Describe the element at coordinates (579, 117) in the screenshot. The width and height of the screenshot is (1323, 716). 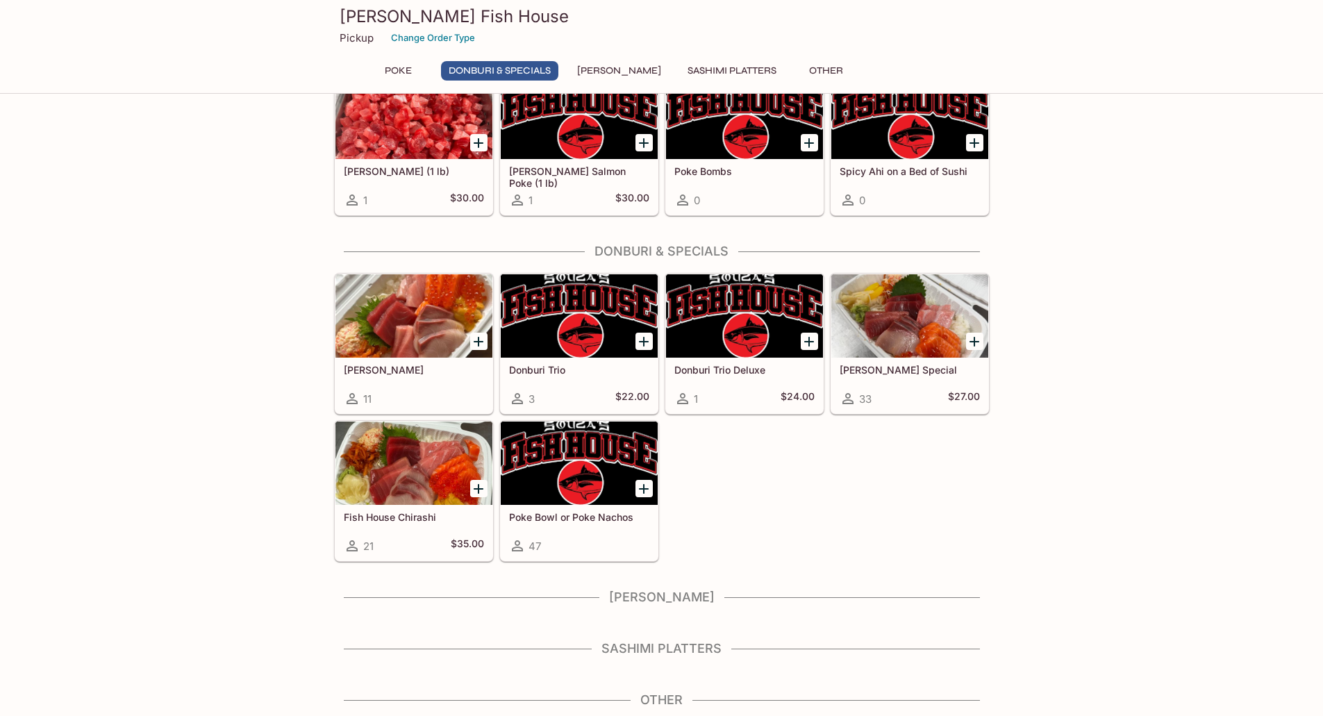
I see `div: Ora King Salmon Poke (1 lb)` at that location.